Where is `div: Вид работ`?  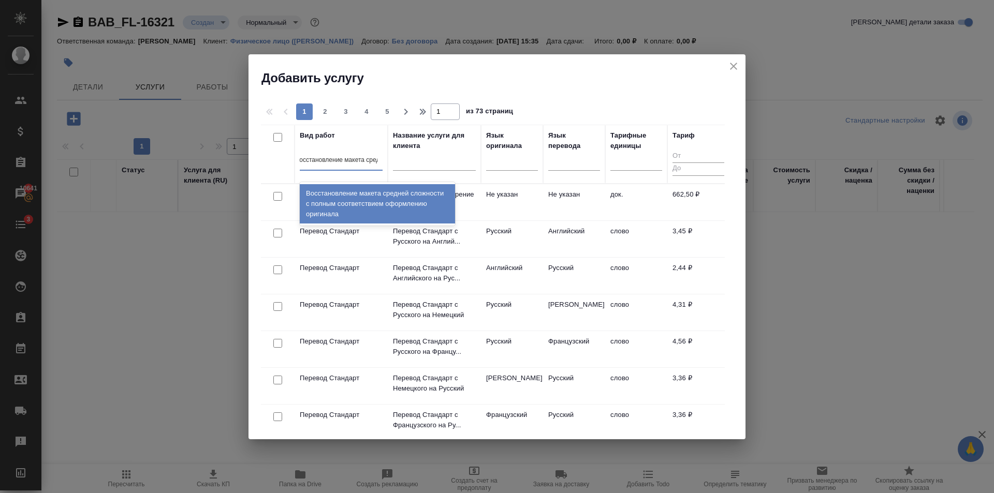
div: Вид работ is located at coordinates (317, 136).